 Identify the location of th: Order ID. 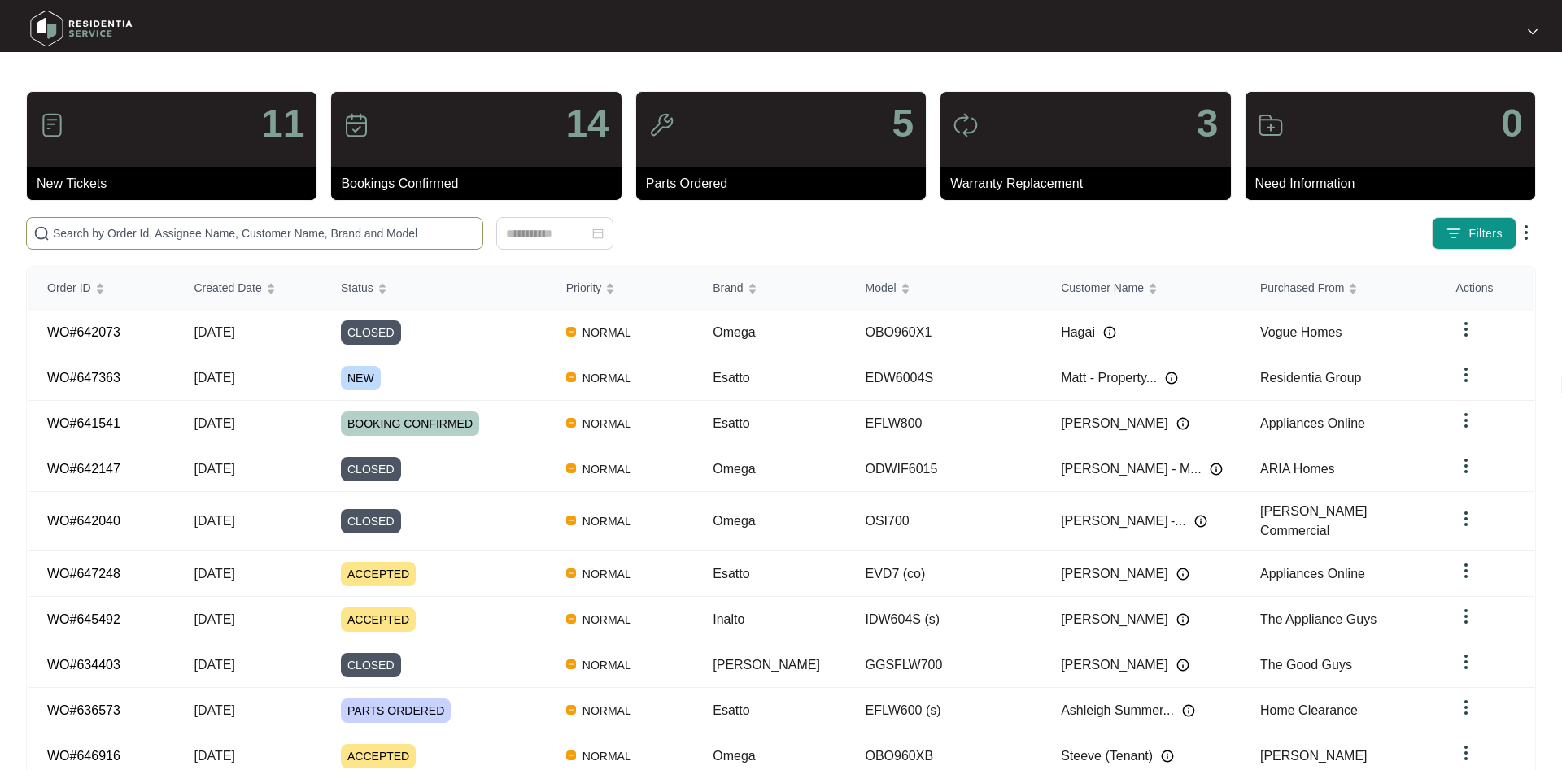
(101, 288).